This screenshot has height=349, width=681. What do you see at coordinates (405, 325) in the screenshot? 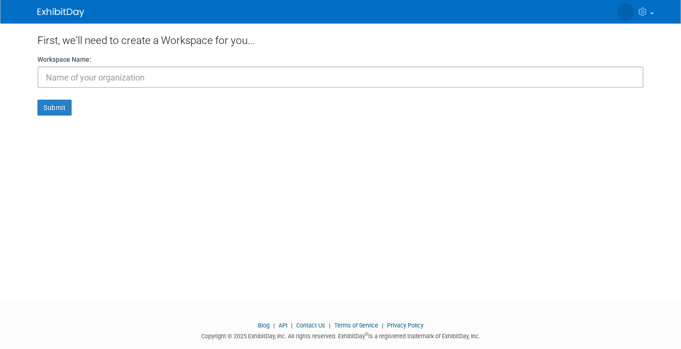
I see `a: Privacy Policy` at bounding box center [405, 325].